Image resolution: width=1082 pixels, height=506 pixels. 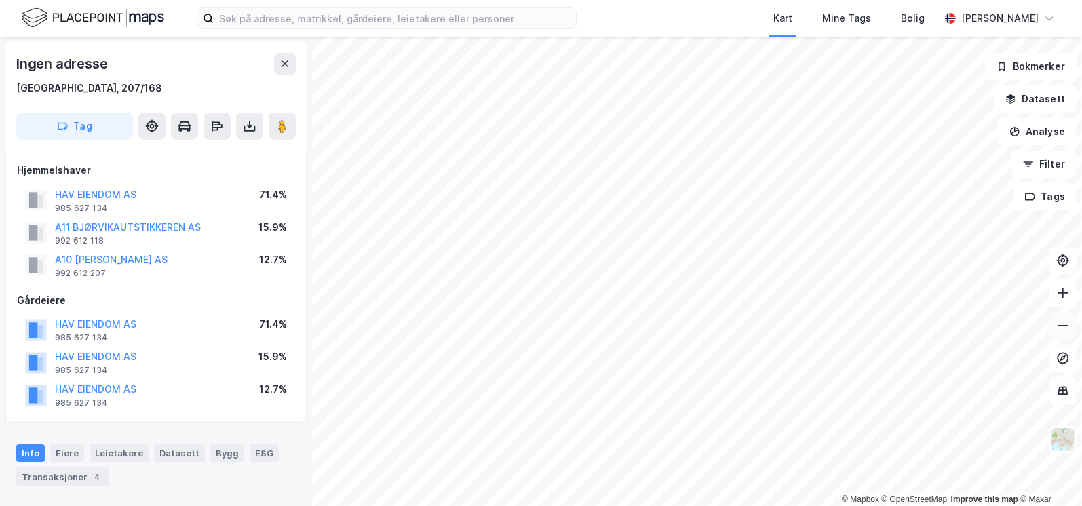 I want to click on div: Eiere, so click(x=67, y=453).